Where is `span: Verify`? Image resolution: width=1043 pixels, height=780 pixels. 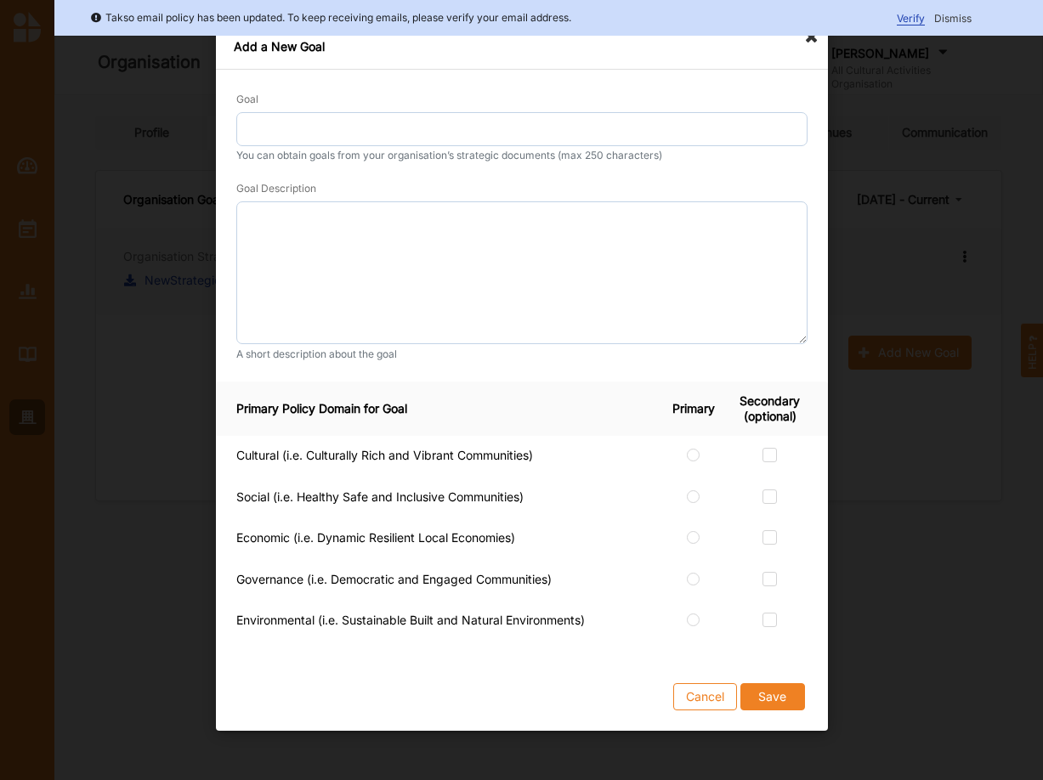 span: Verify is located at coordinates (910, 19).